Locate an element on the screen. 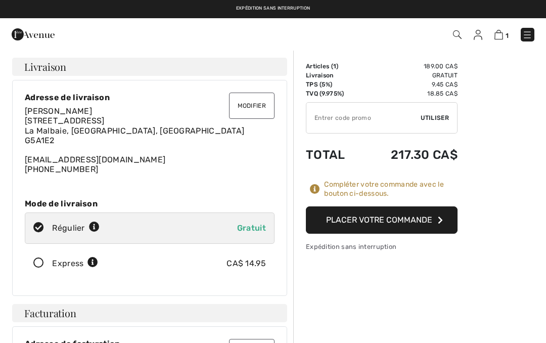  span: Gratuit is located at coordinates (251, 227).